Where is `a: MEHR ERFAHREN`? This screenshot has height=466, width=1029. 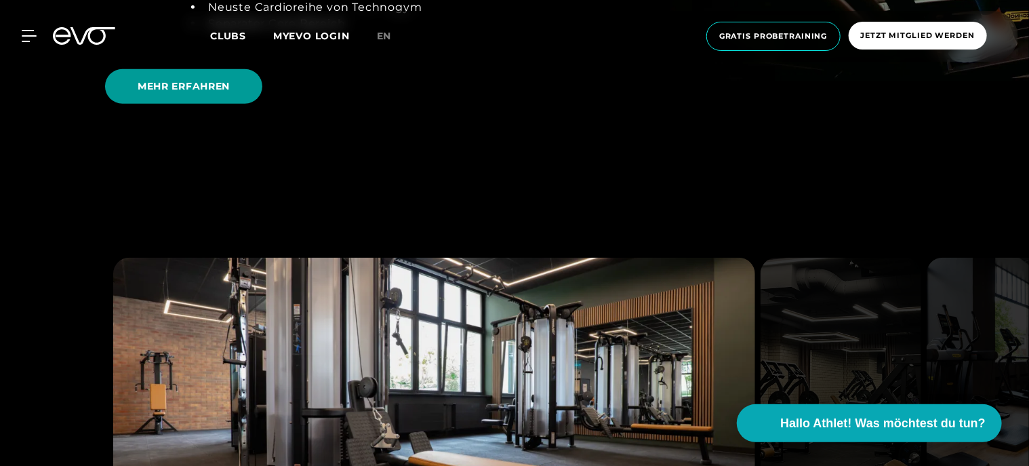 a: MEHR ERFAHREN is located at coordinates (186, 86).